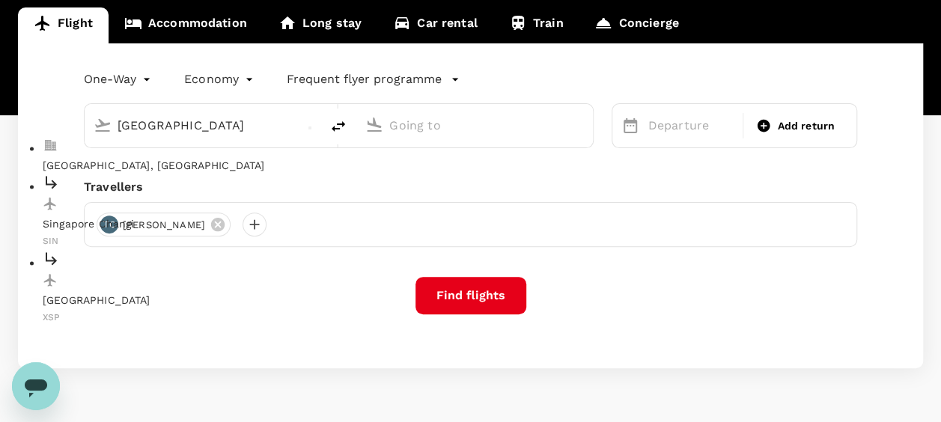 The width and height of the screenshot is (941, 422). What do you see at coordinates (471, 296) in the screenshot?
I see `button: Find flights` at bounding box center [471, 296].